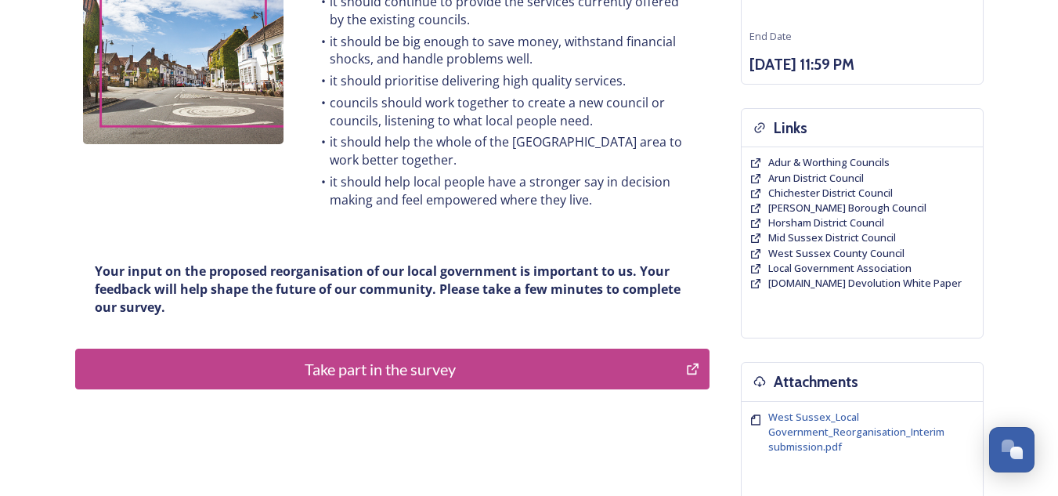 The height and width of the screenshot is (496, 1058). I want to click on span: Chichester District Council, so click(830, 193).